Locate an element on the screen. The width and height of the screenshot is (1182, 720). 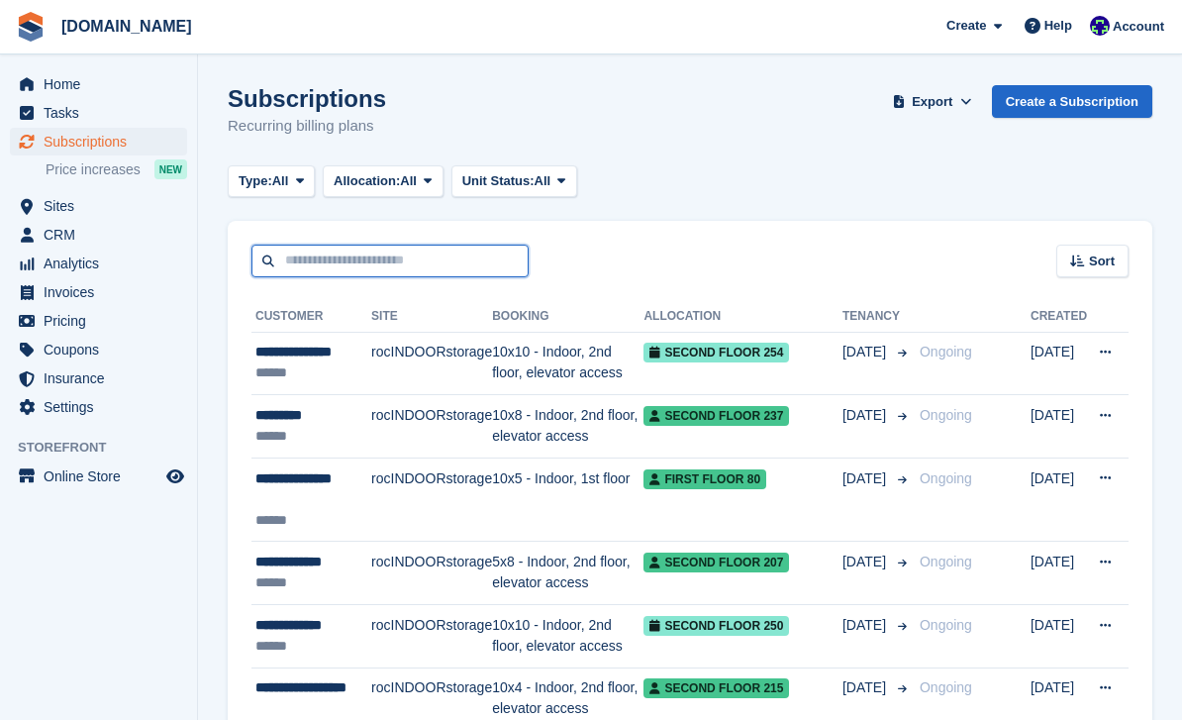
span: Create is located at coordinates (966, 26).